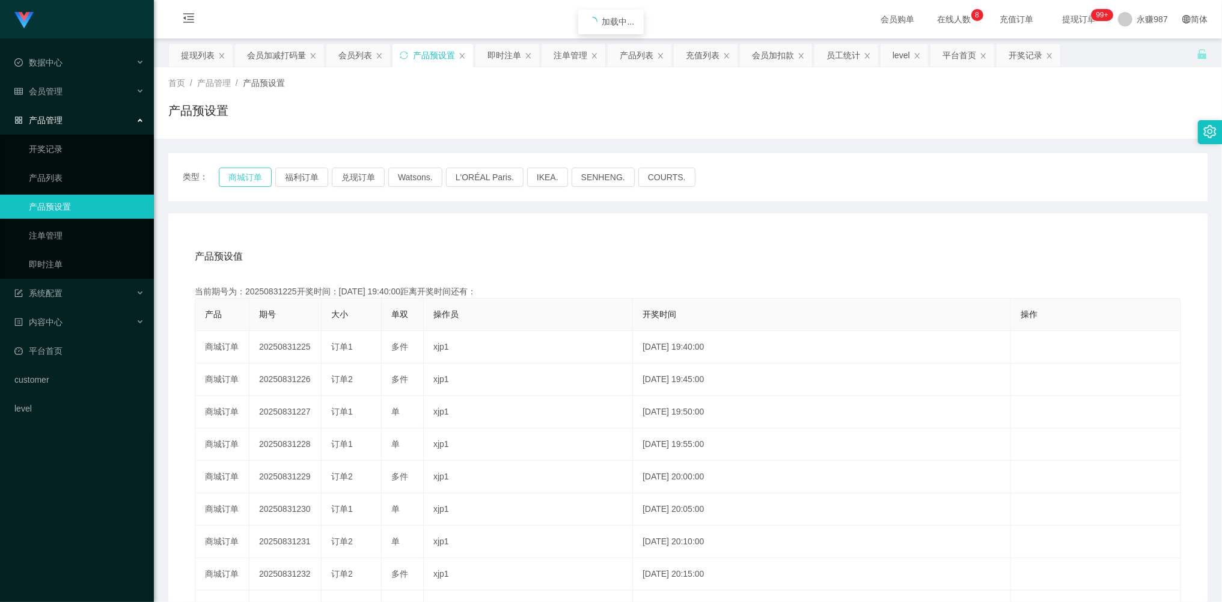  Describe the element at coordinates (977, 15) in the screenshot. I see `p: 8` at that location.